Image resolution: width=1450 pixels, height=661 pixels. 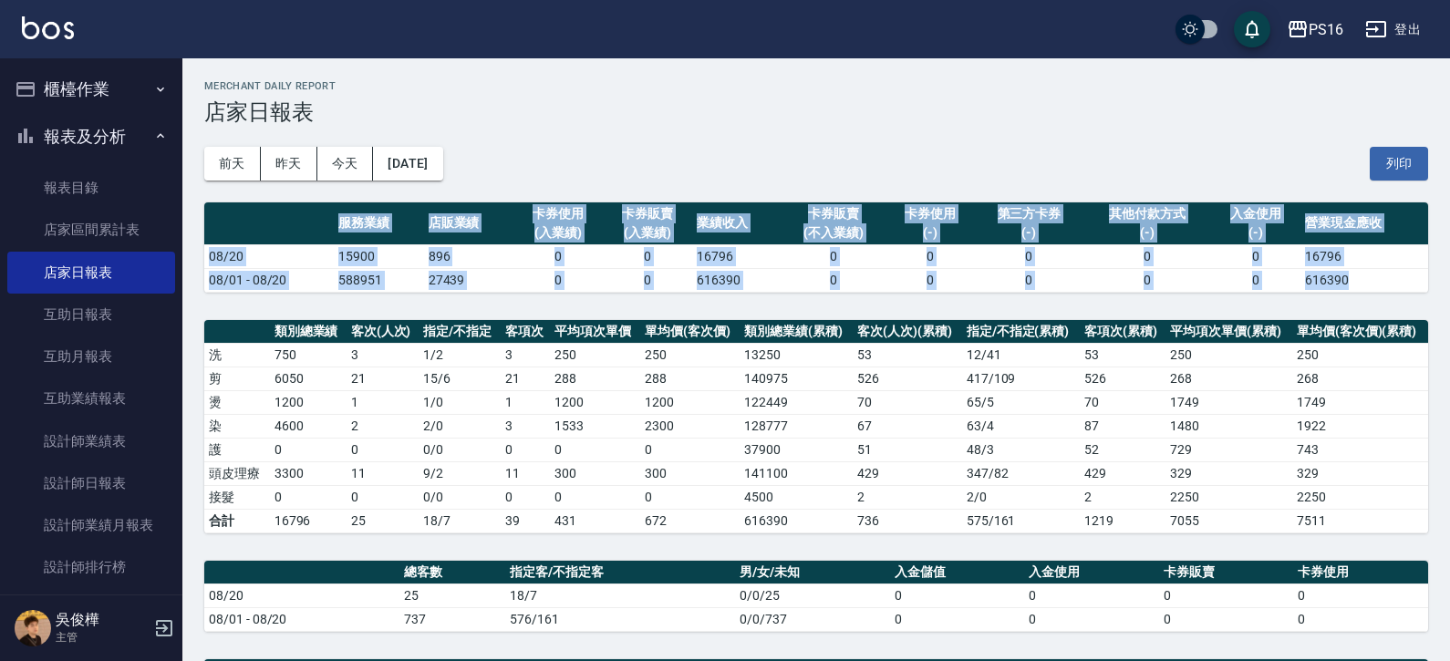 What do you see at coordinates (91, 230) in the screenshot?
I see `a: 店家區間累計表` at bounding box center [91, 230].